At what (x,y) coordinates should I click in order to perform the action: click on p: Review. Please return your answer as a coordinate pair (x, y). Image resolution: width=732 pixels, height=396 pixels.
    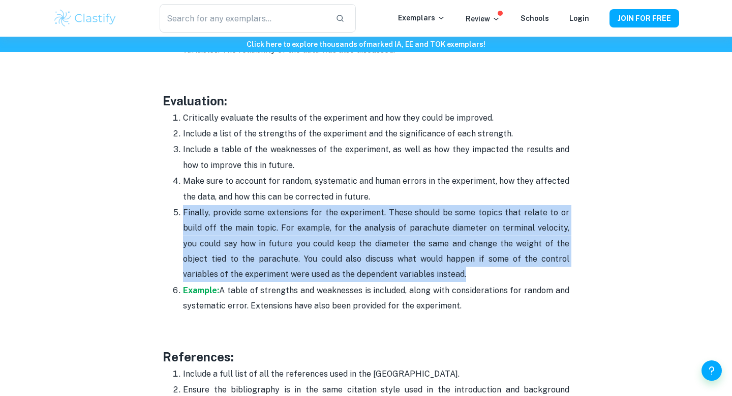
    Looking at the image, I should click on (483, 19).